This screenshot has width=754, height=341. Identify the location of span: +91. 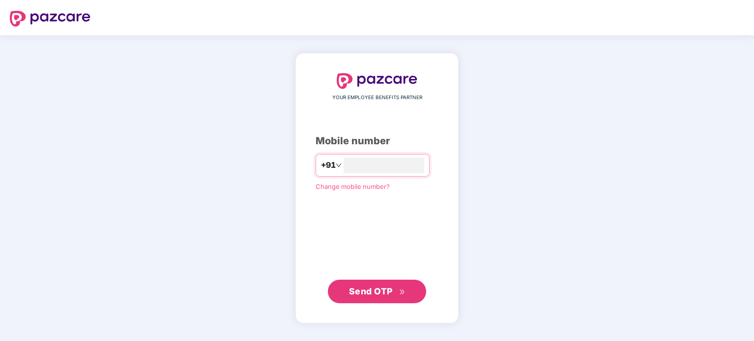
(328, 165).